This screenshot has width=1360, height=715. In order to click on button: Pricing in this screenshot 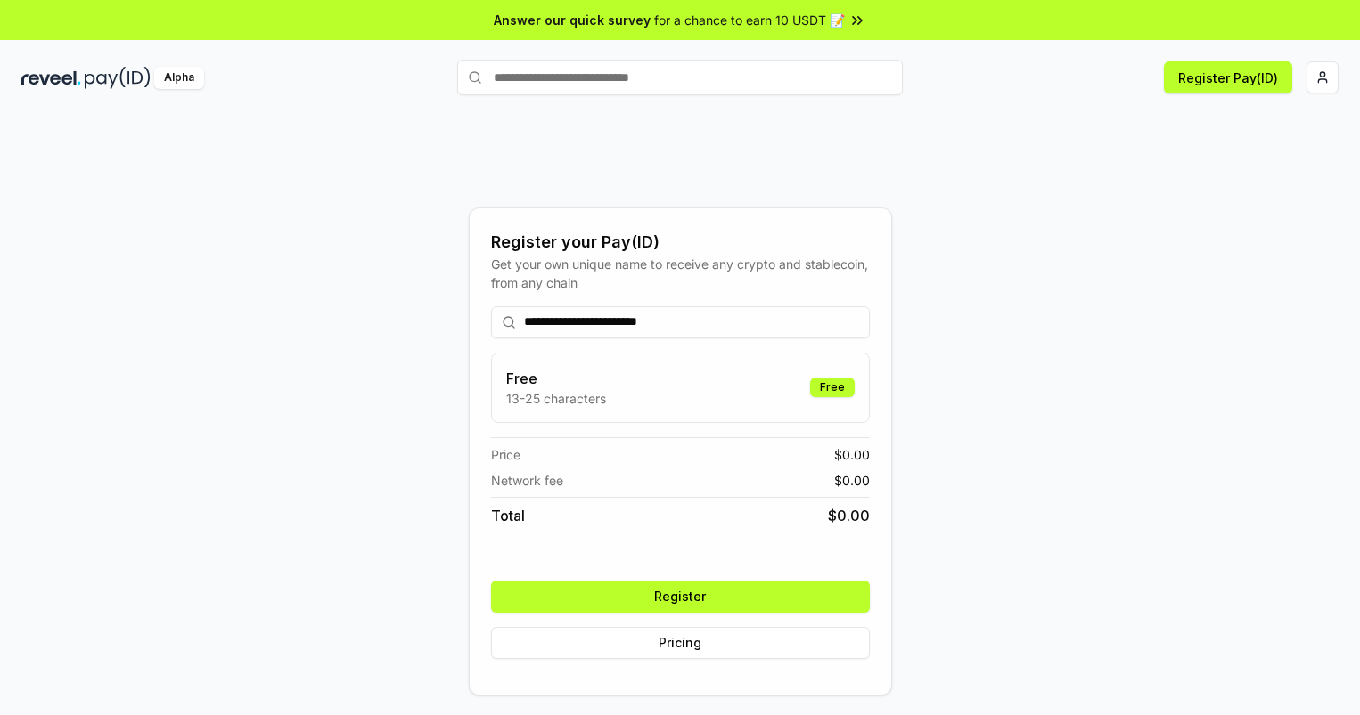, I will do `click(680, 643)`.